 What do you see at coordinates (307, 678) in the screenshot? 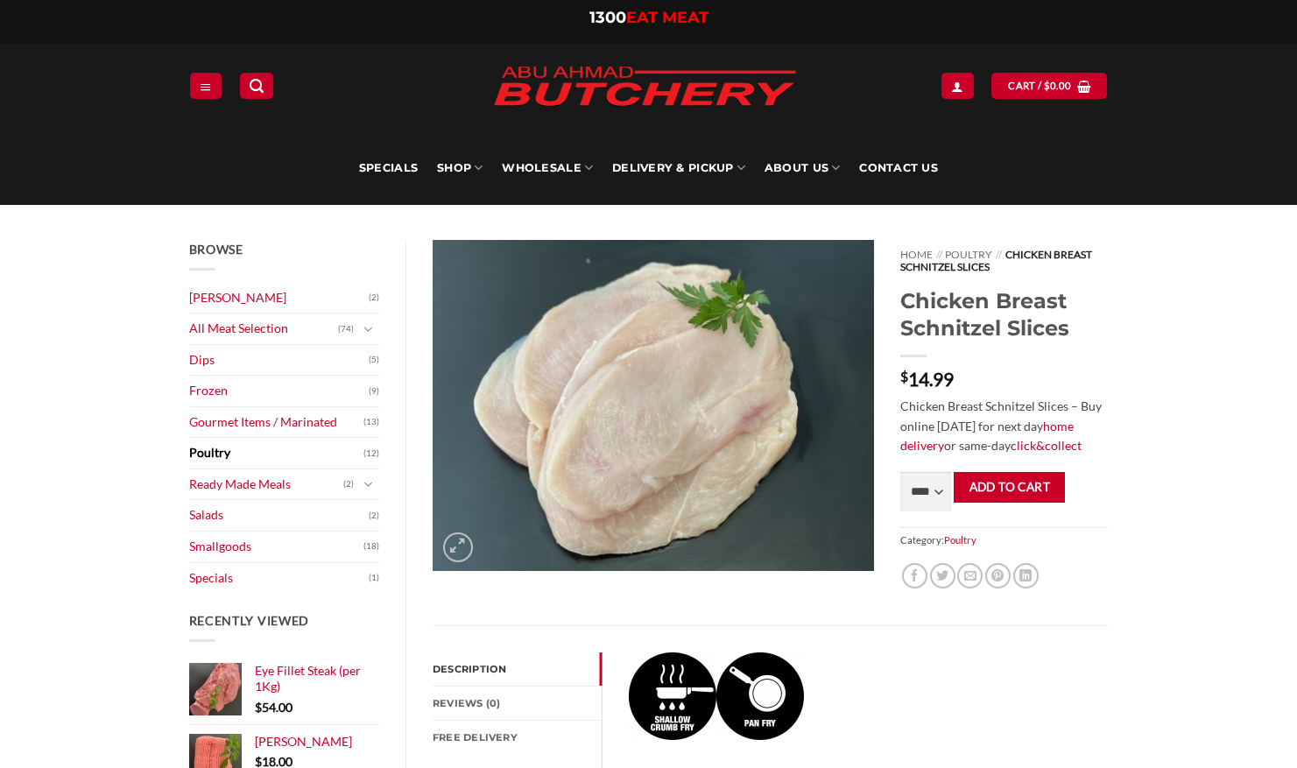
I see `span: Eye Fillet Steak (per 1Kg)` at bounding box center [307, 678].